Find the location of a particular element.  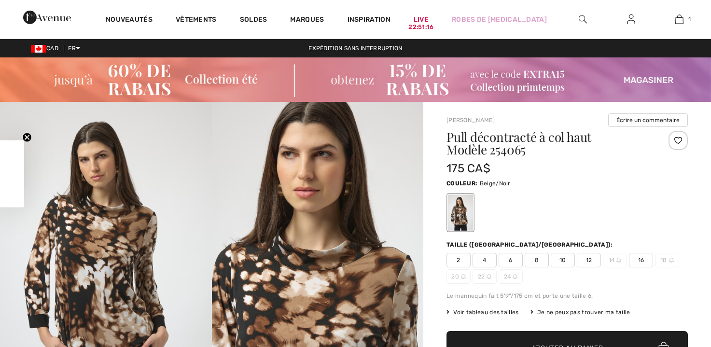

span: 18 is located at coordinates (667, 260).